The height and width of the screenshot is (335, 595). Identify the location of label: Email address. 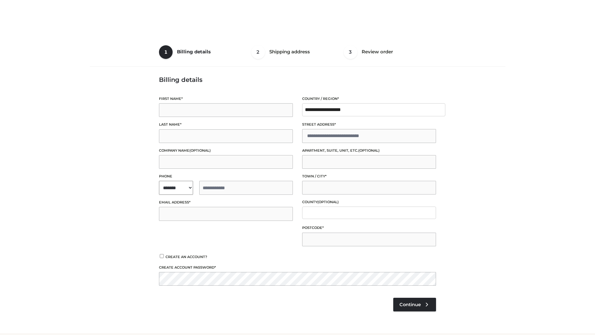
(226, 202).